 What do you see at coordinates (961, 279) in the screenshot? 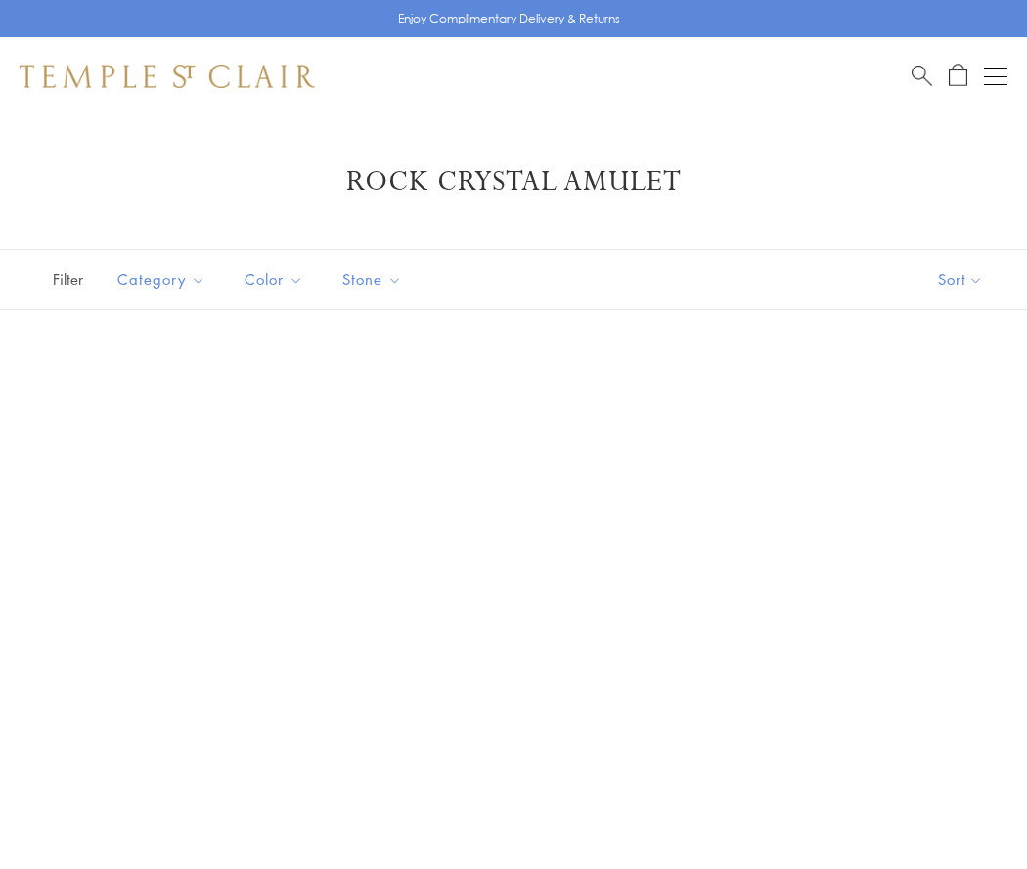
I see `button: Show sort by` at bounding box center [961, 279].